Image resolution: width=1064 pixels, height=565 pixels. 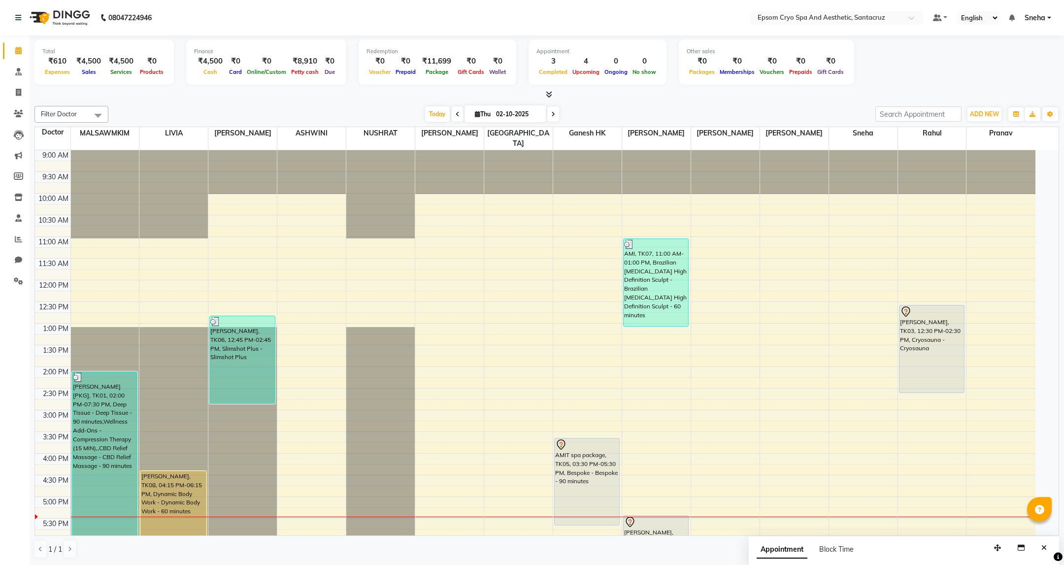 What do you see at coordinates (436, 61) in the screenshot?
I see `div: ₹11,699` at bounding box center [436, 61].